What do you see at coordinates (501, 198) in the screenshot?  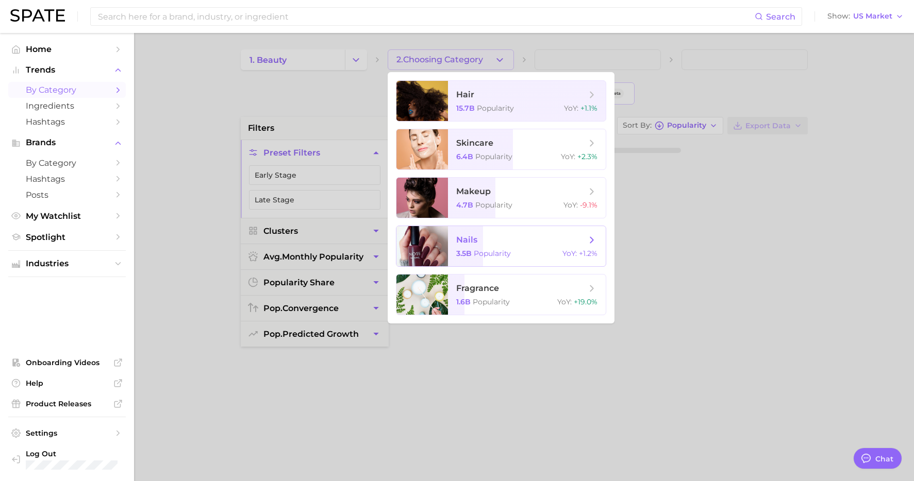 I see `ul: 2.Choosing Category` at bounding box center [501, 198].